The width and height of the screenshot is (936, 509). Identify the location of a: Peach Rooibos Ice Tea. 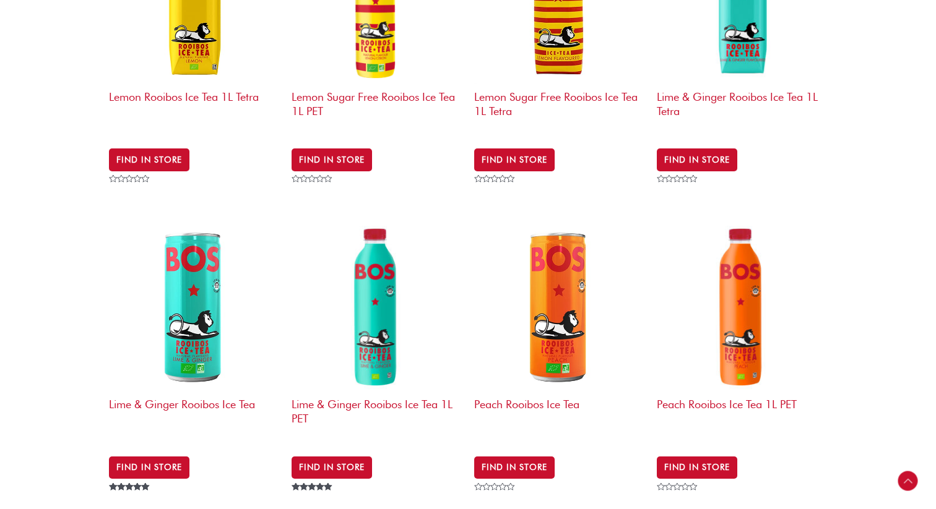
(559, 333).